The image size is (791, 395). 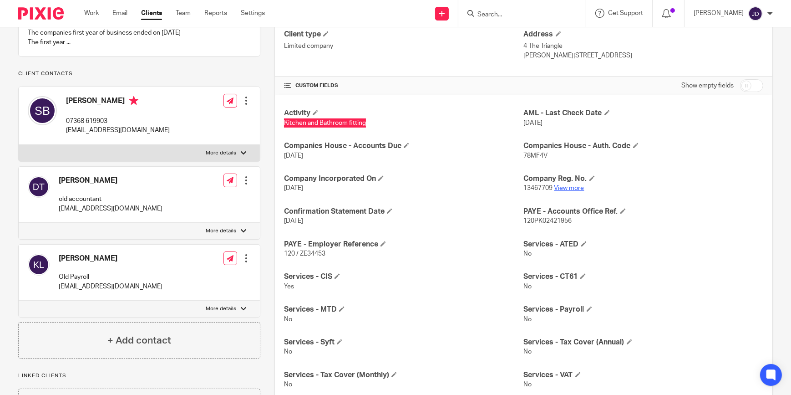 What do you see at coordinates (644, 34) in the screenshot?
I see `h4: Address` at bounding box center [644, 34].